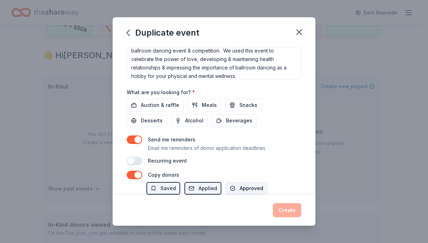  I want to click on label: Recurring event, so click(167, 160).